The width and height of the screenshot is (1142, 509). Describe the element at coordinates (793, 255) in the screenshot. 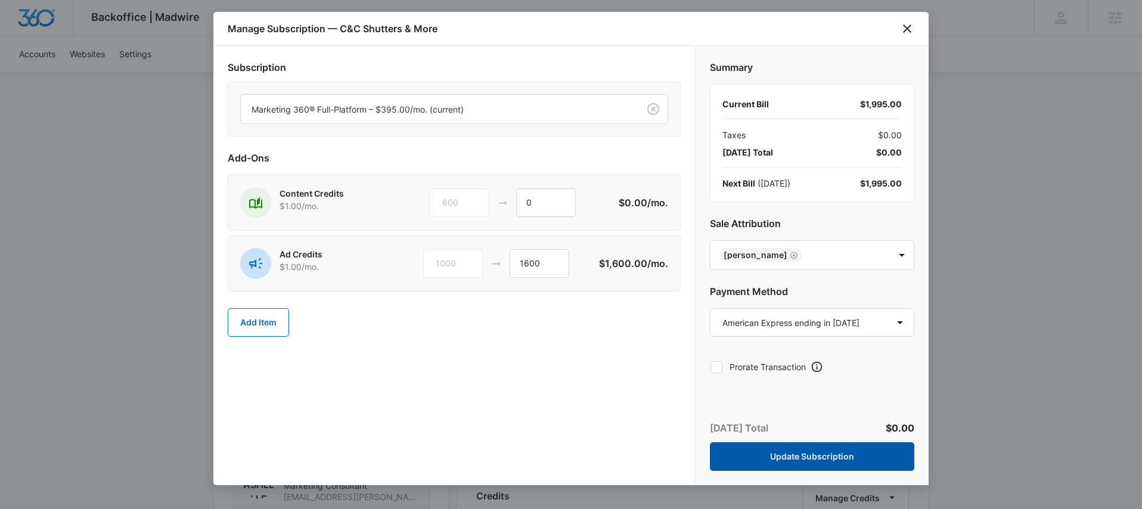

I see `div: Remove Mike Davin` at that location.